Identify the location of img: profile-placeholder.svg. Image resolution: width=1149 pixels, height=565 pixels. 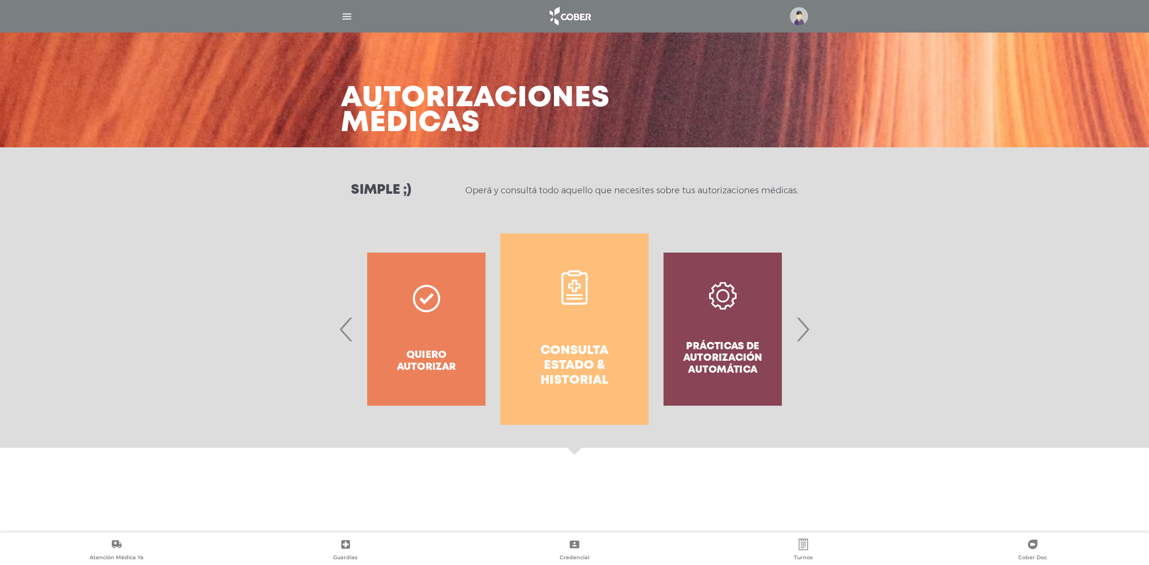
(799, 16).